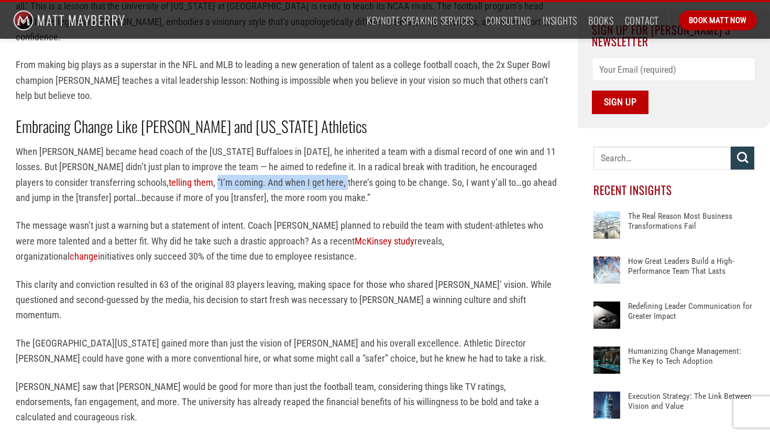  Describe the element at coordinates (642, 20) in the screenshot. I see `a: Contact` at that location.